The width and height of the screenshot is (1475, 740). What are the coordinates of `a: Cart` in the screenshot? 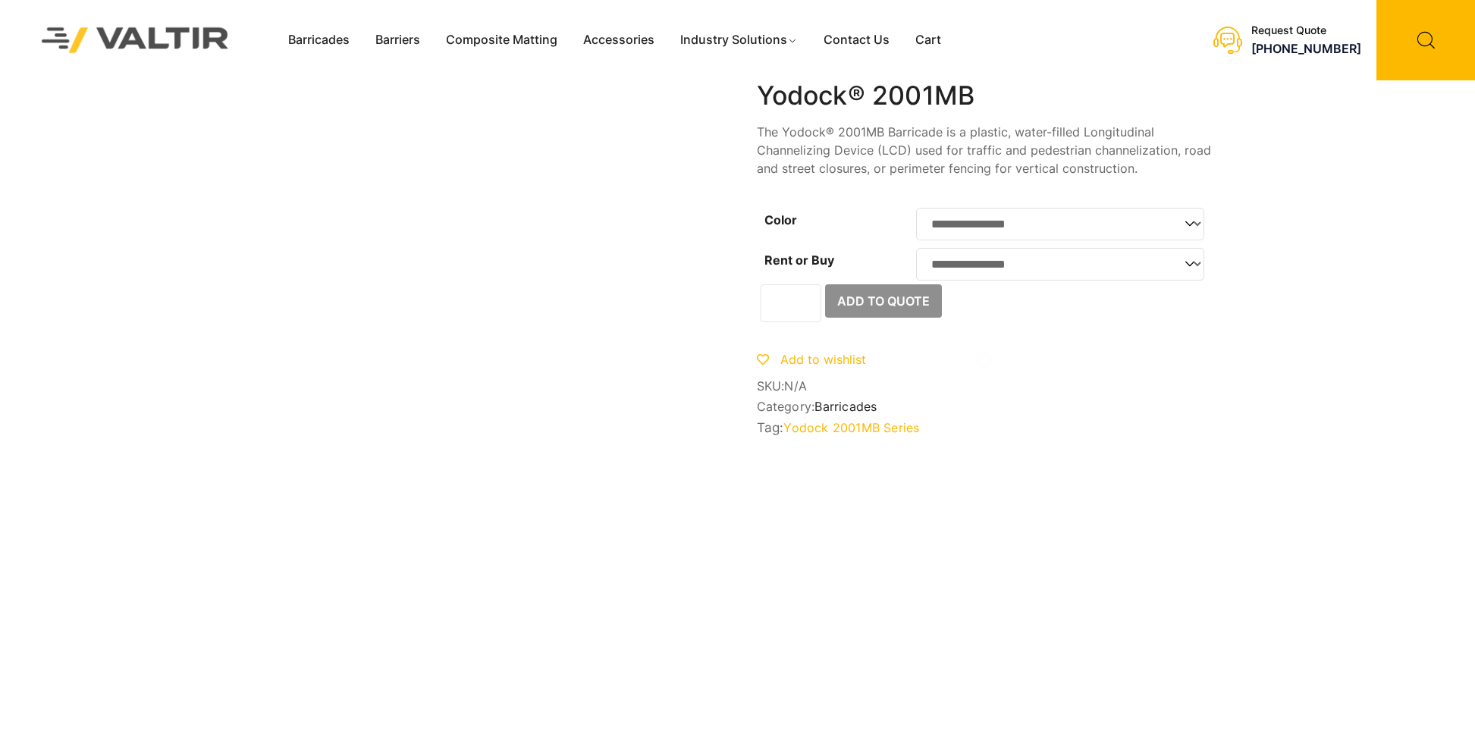 It's located at (928, 40).